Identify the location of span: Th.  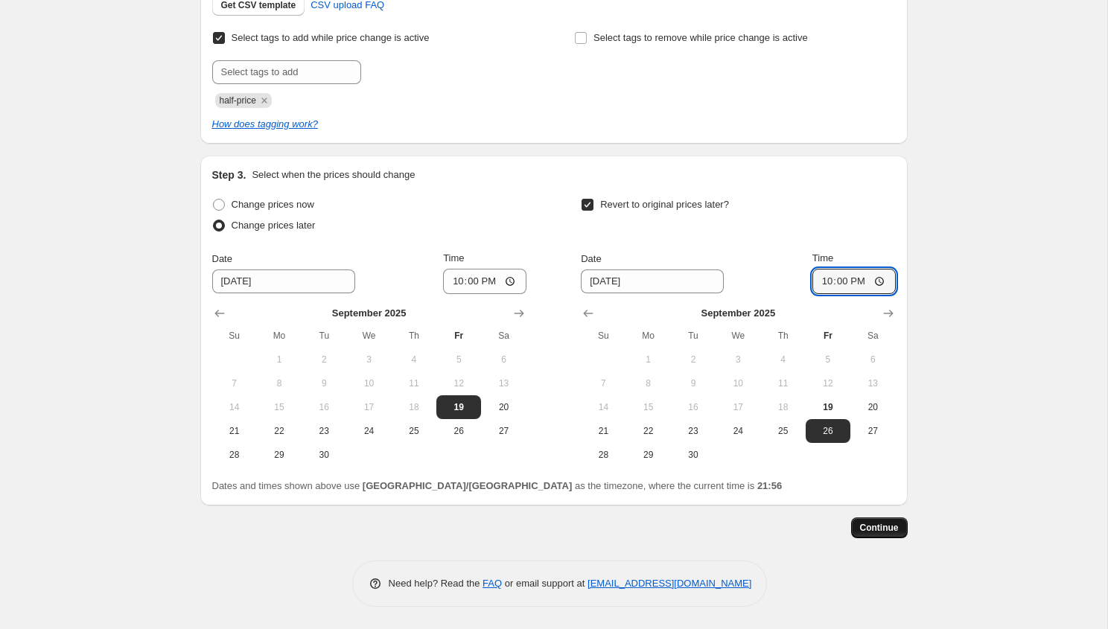
(414, 336).